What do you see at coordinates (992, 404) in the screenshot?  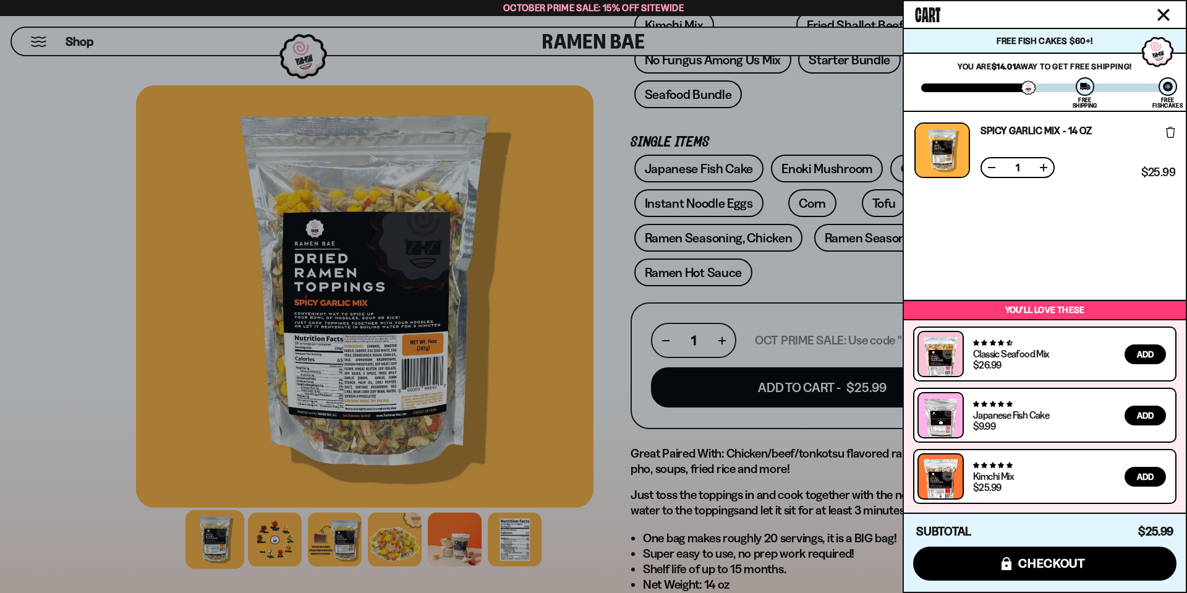 I see `span: 4.77 stars` at bounding box center [992, 404].